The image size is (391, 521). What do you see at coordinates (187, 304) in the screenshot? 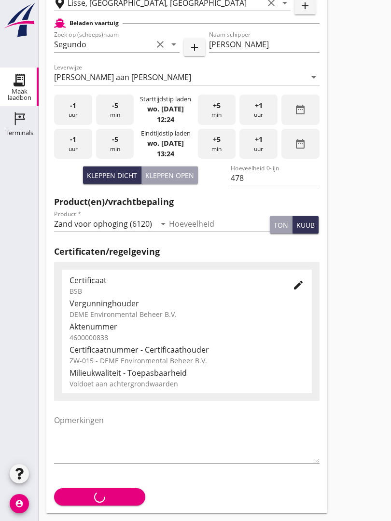
I see `div: Vergunninghouder` at bounding box center [187, 304].